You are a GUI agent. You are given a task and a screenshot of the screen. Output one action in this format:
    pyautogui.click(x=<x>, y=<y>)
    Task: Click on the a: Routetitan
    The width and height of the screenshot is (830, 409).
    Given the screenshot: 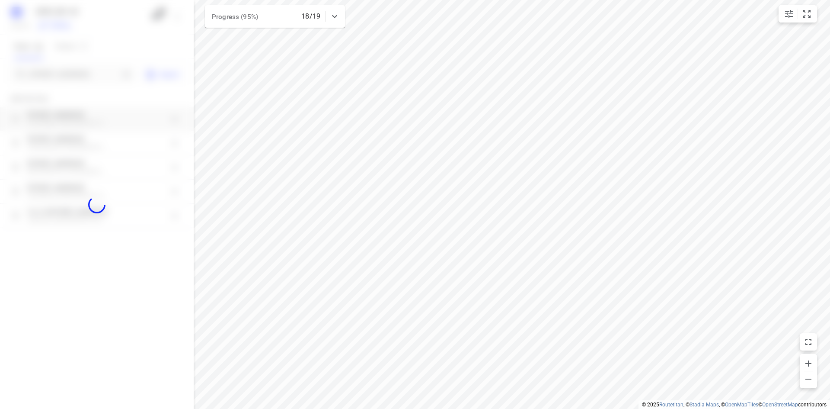 What is the action you would take?
    pyautogui.click(x=672, y=404)
    